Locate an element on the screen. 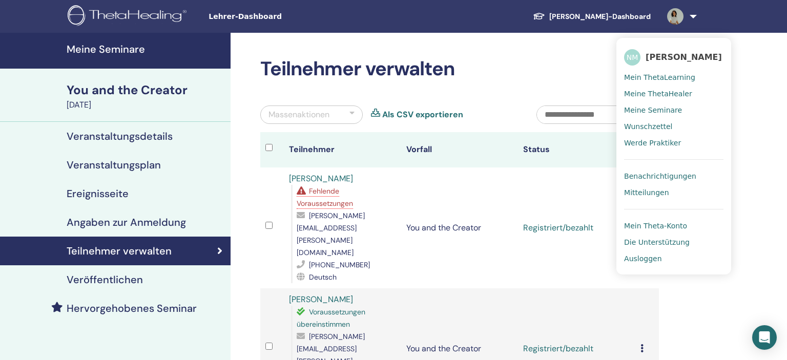 The width and height of the screenshot is (787, 360). span: Ausloggen is located at coordinates (643, 259).